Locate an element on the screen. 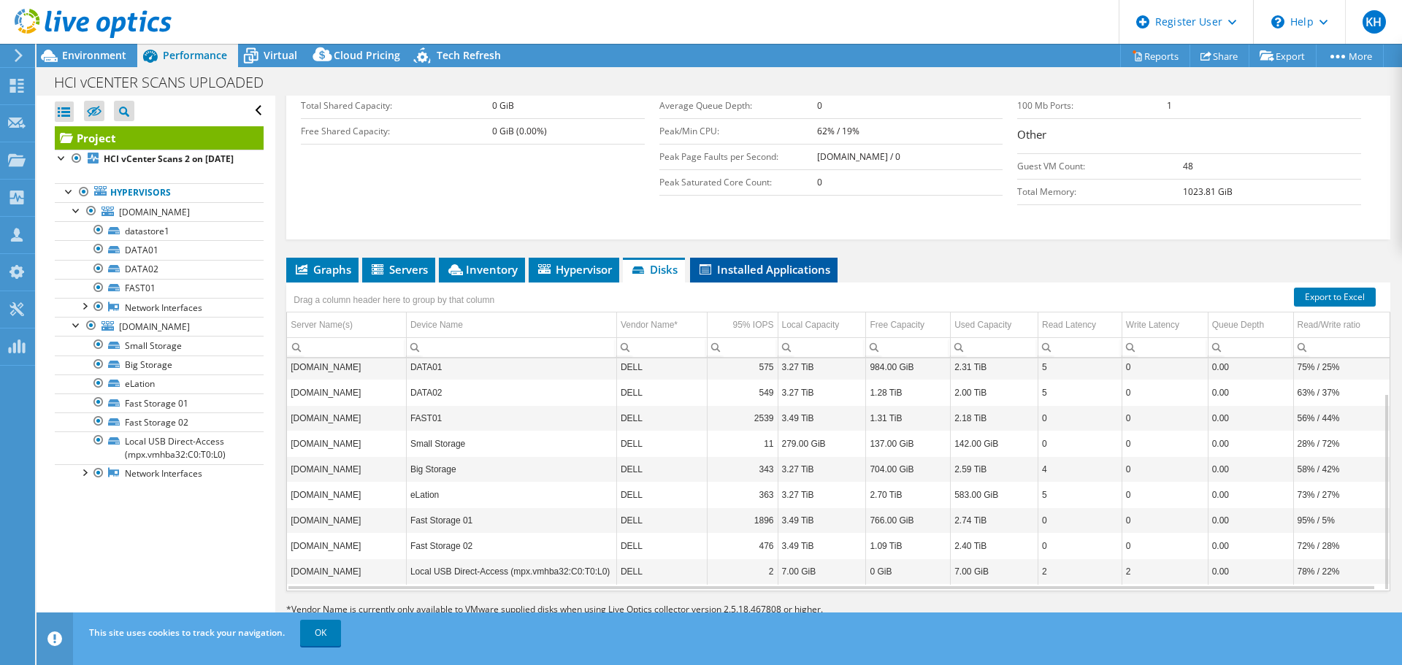 The image size is (1402, 665). a: DATA01 is located at coordinates (159, 250).